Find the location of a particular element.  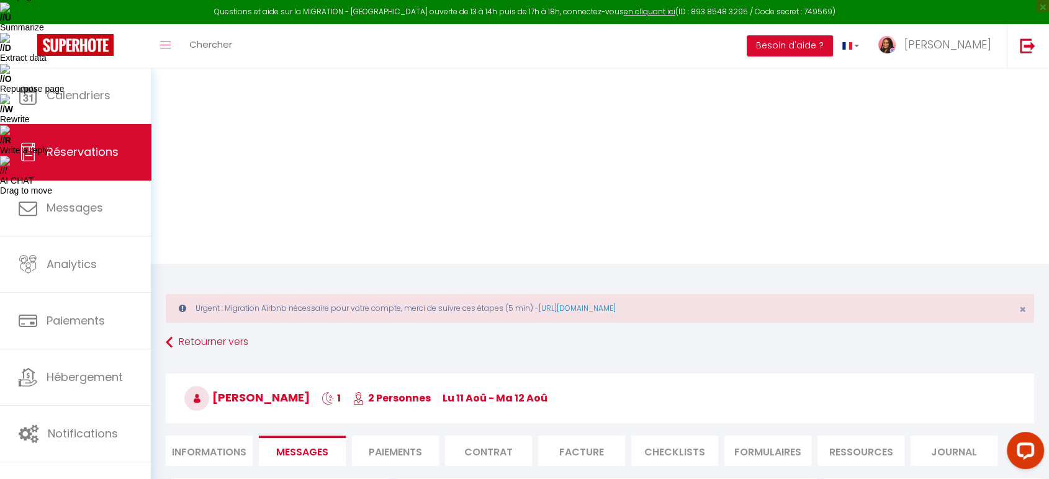

button: Open LiveChat chat widget is located at coordinates (29, 24).